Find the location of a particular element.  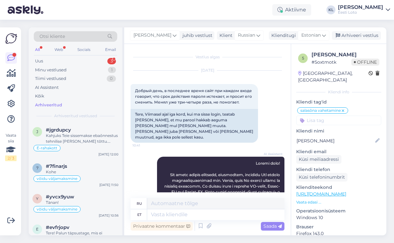

div: Arhiveeri vestlus is located at coordinates (356, 35).